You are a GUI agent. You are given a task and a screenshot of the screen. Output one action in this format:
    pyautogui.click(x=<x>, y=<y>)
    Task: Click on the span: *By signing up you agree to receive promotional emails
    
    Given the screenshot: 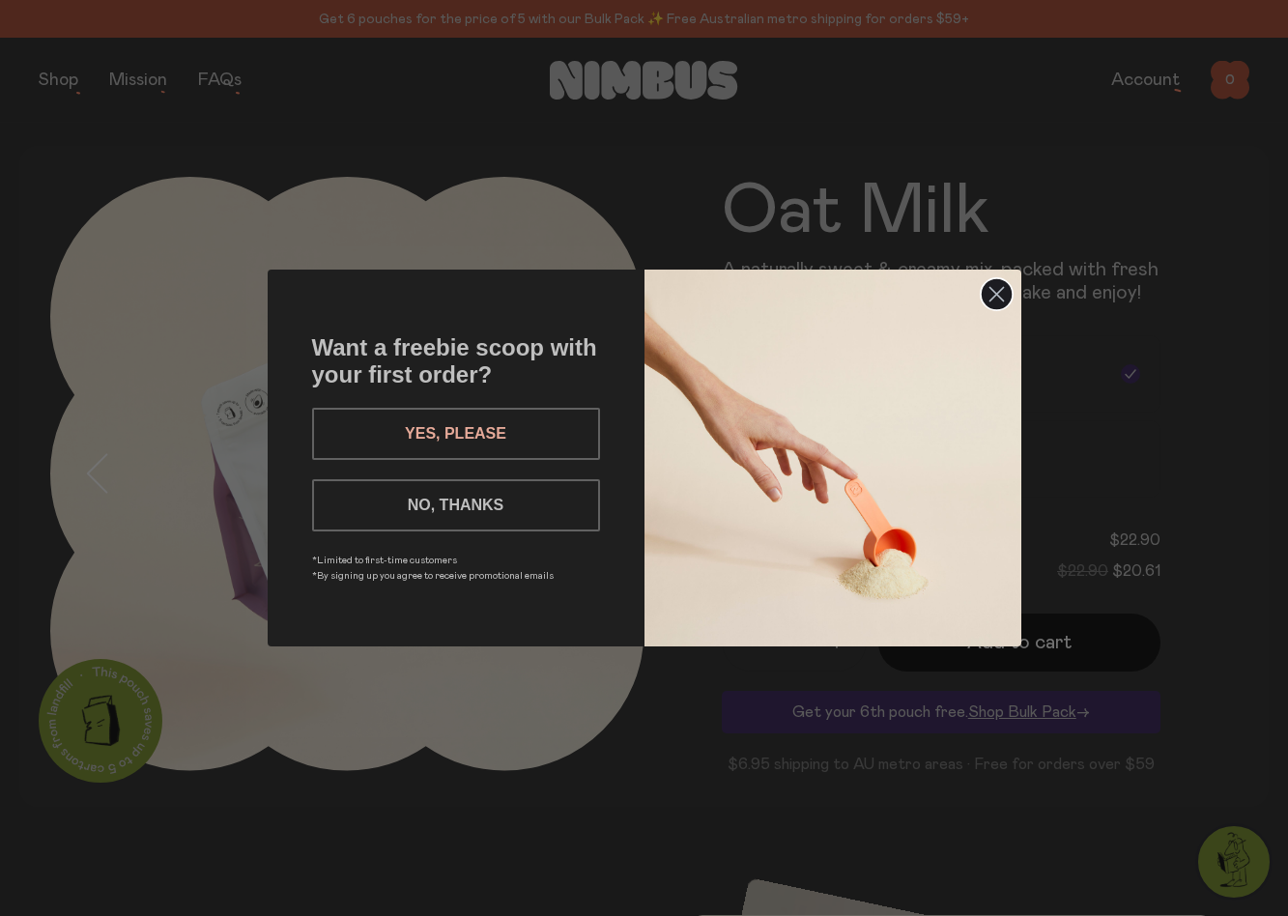 What is the action you would take?
    pyautogui.click(x=433, y=576)
    